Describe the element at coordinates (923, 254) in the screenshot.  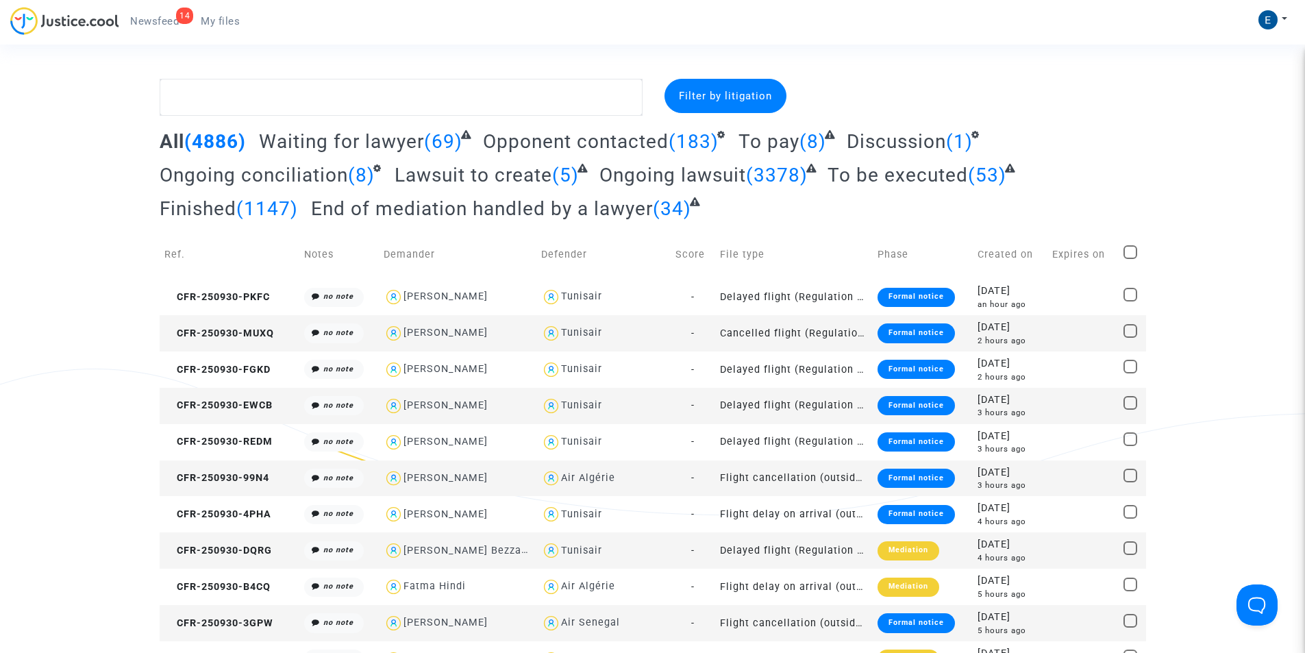
I see `td: Phase` at that location.